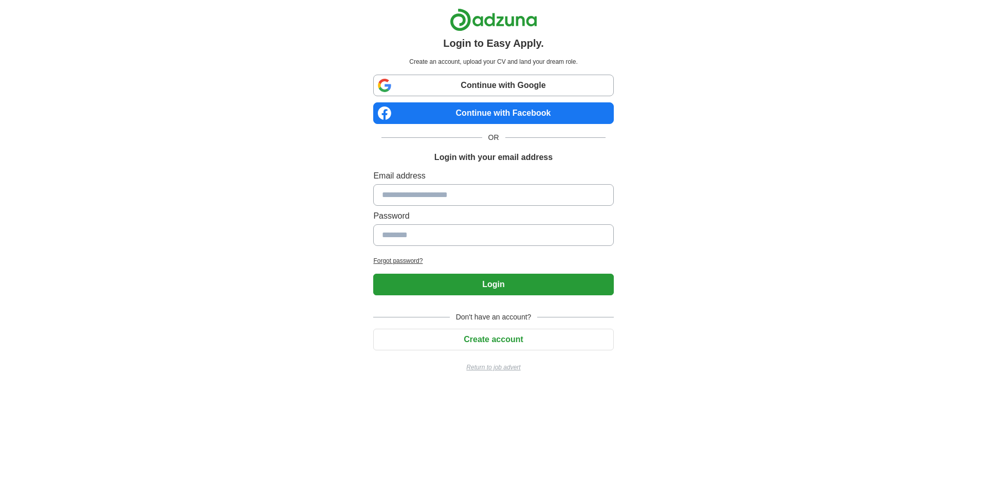 The image size is (987, 498). What do you see at coordinates (493, 367) in the screenshot?
I see `p: Return to job advert` at bounding box center [493, 367].